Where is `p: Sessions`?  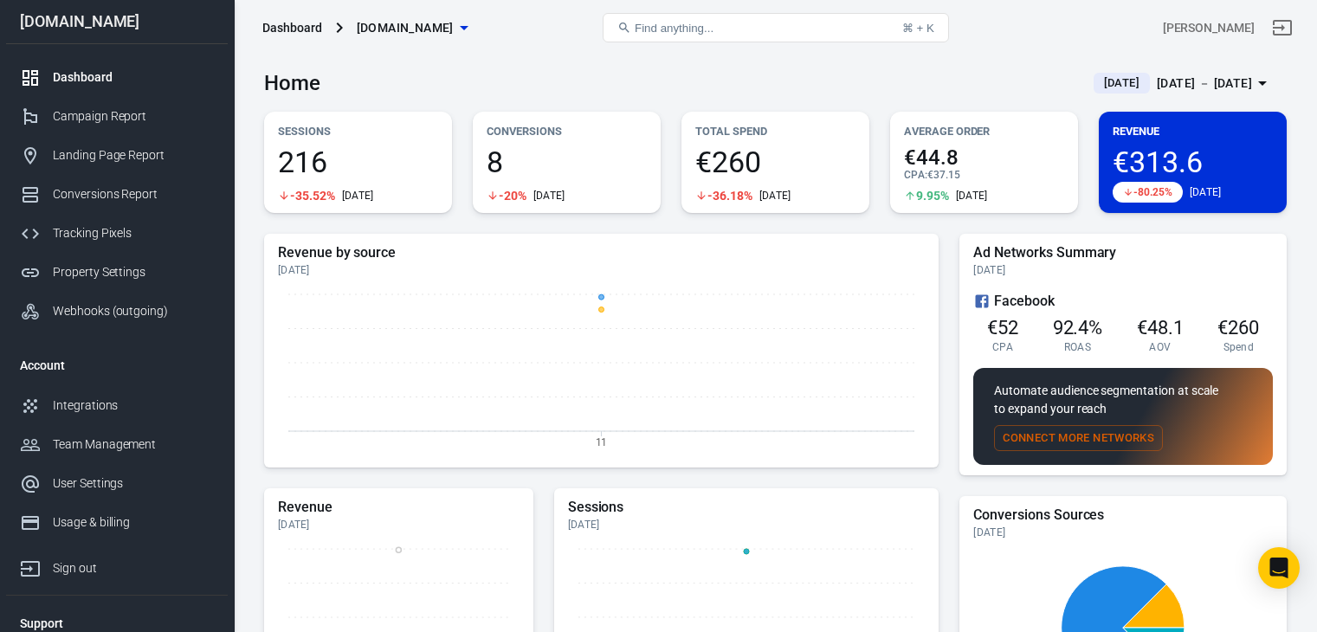 p: Sessions is located at coordinates (358, 131).